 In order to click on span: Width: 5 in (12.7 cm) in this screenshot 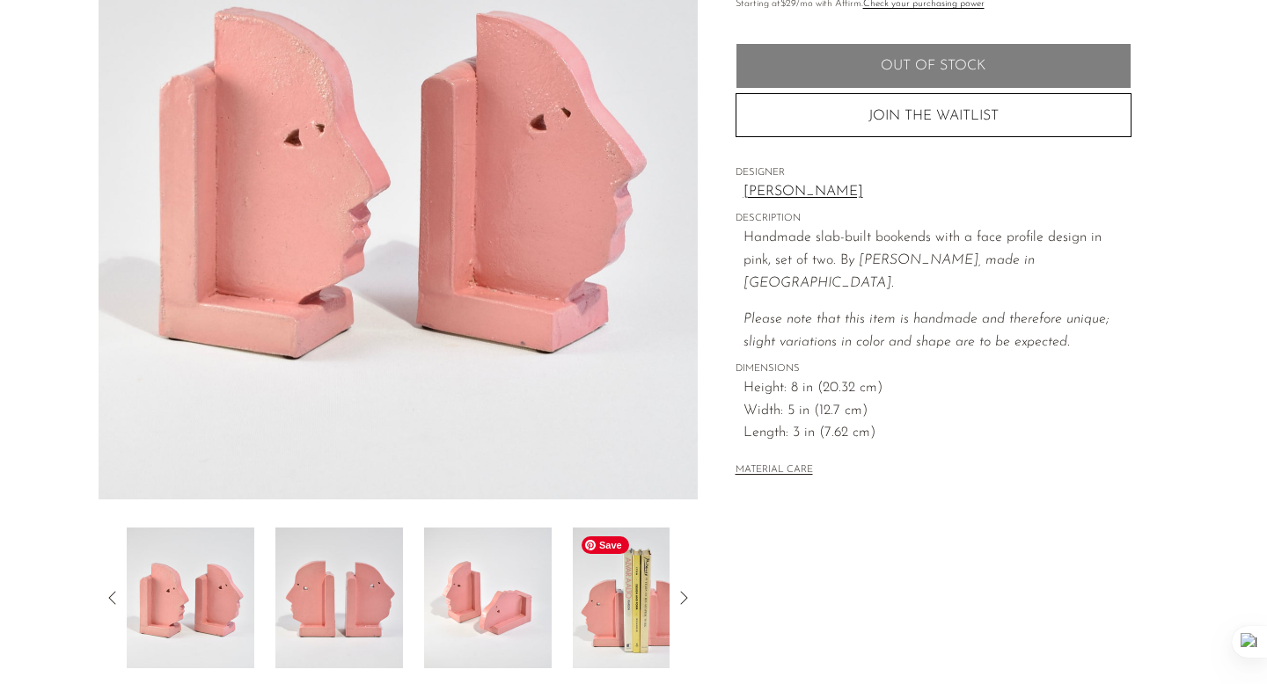, I will do `click(937, 412)`.